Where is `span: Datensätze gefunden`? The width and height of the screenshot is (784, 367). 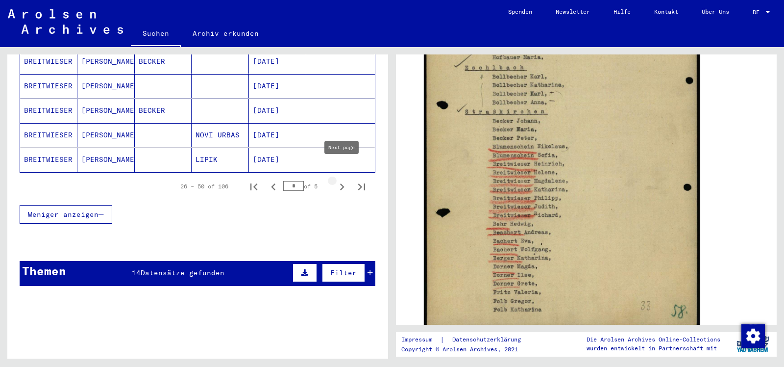
span: Datensätze gefunden is located at coordinates (182, 272).